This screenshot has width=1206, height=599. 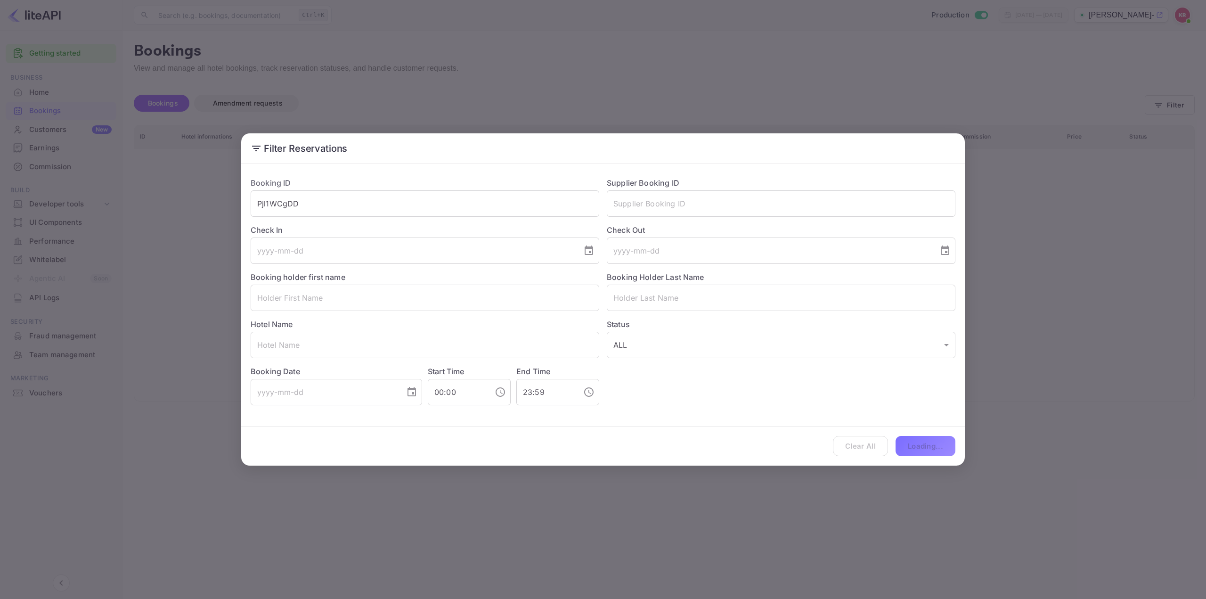 I want to click on label: Booking Holder Last Name, so click(x=655, y=277).